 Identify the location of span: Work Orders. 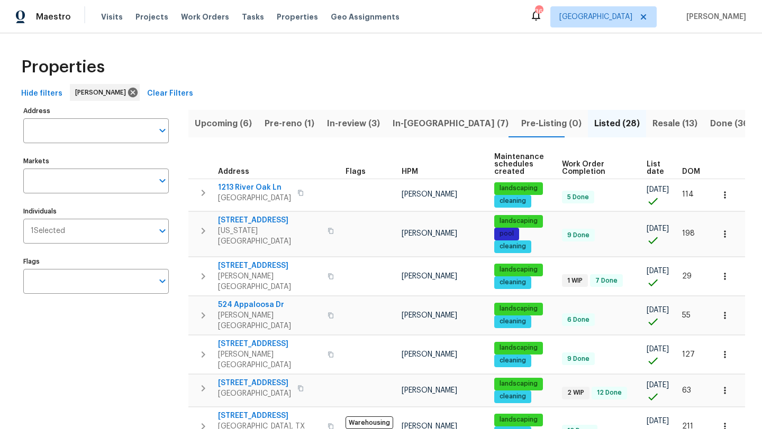
(205, 17).